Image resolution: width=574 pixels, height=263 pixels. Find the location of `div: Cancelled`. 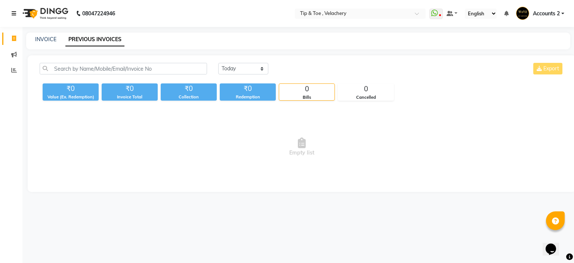

div: Cancelled is located at coordinates (366, 97).